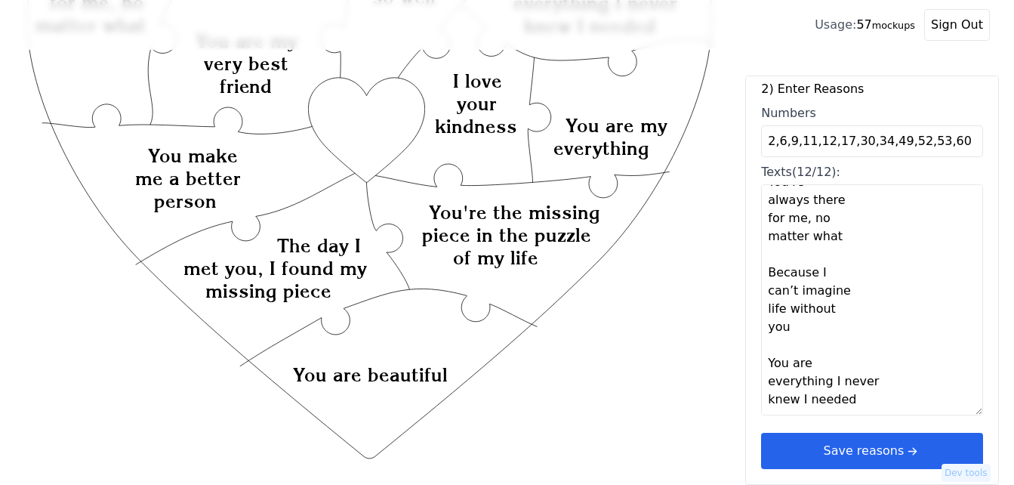  What do you see at coordinates (601, 149) in the screenshot?
I see `text: everything` at bounding box center [601, 149].